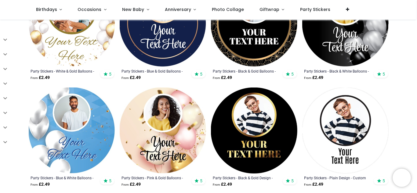  What do you see at coordinates (337, 71) in the screenshot?
I see `a: Party Stickers - Black & White Balloons - Custom Text` at bounding box center [337, 71].